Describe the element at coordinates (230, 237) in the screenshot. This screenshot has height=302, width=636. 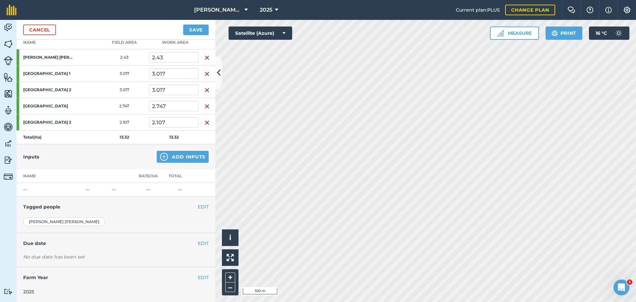
I see `span: i` at that location.